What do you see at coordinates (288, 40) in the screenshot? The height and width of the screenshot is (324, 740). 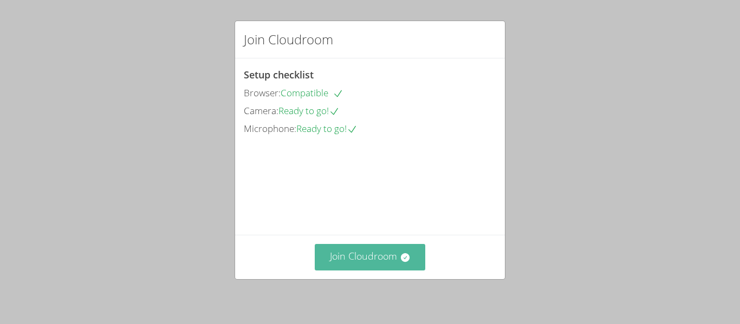 I see `h2: Join Cloudroom` at bounding box center [288, 40].